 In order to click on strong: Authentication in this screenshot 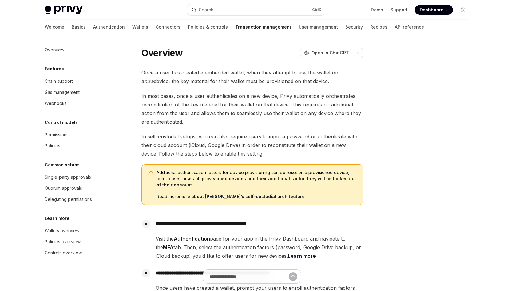, I will do `click(192, 239)`.